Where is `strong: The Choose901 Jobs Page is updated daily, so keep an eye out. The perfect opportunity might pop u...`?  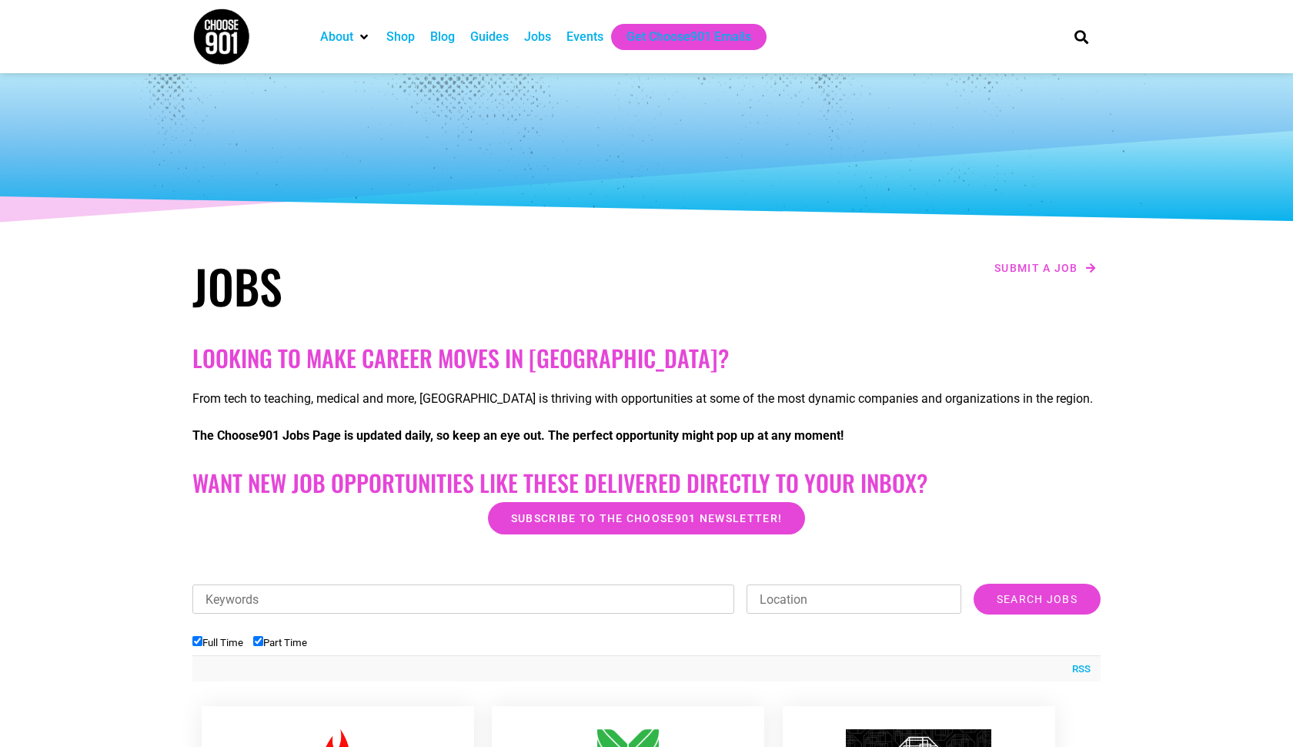
strong: The Choose901 Jobs Page is updated daily, so keep an eye out. The perfect opportunity might pop u... is located at coordinates (518, 435).